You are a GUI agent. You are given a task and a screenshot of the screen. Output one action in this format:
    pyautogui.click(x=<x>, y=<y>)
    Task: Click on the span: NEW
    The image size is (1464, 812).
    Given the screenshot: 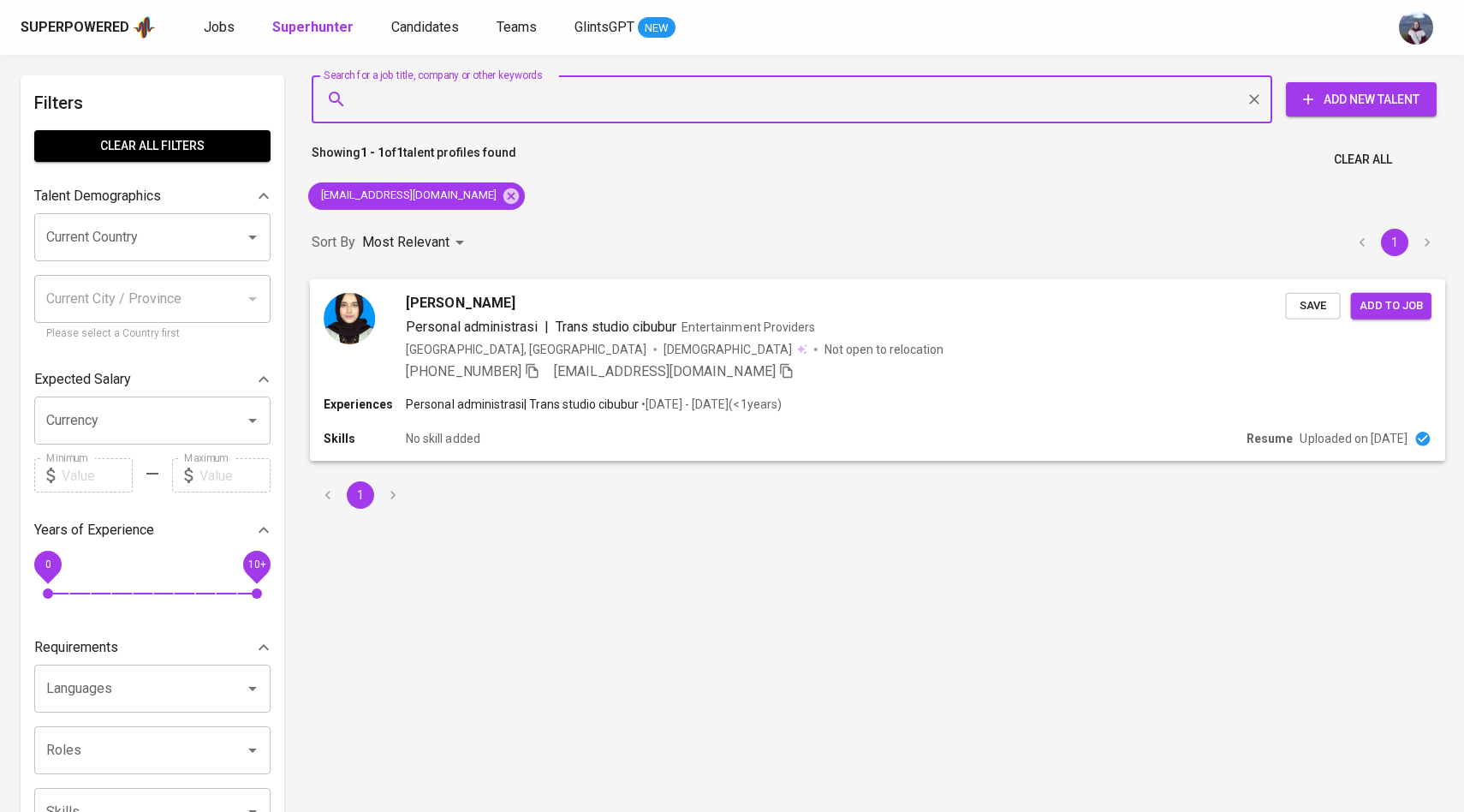 What is the action you would take?
    pyautogui.click(x=657, y=28)
    